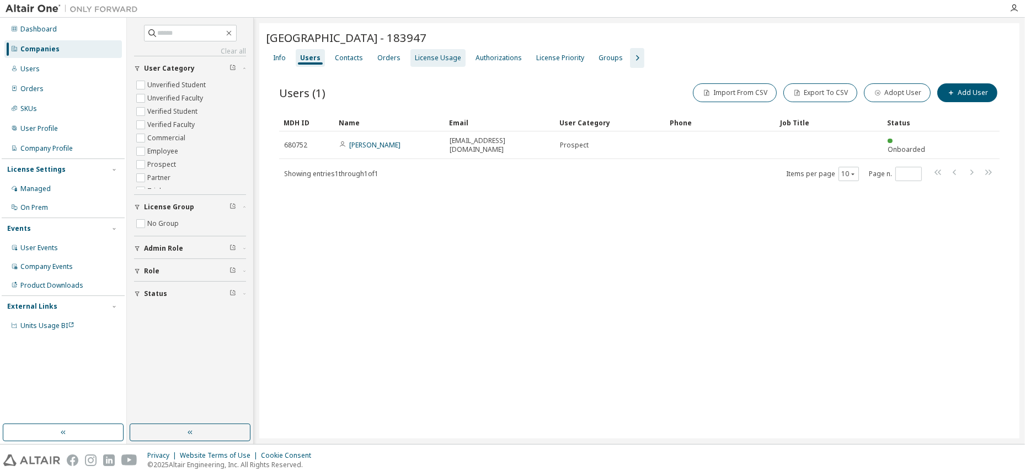  I want to click on p: © 2025 Altair Engineering, Inc. All Rights Reserved., so click(232, 464).